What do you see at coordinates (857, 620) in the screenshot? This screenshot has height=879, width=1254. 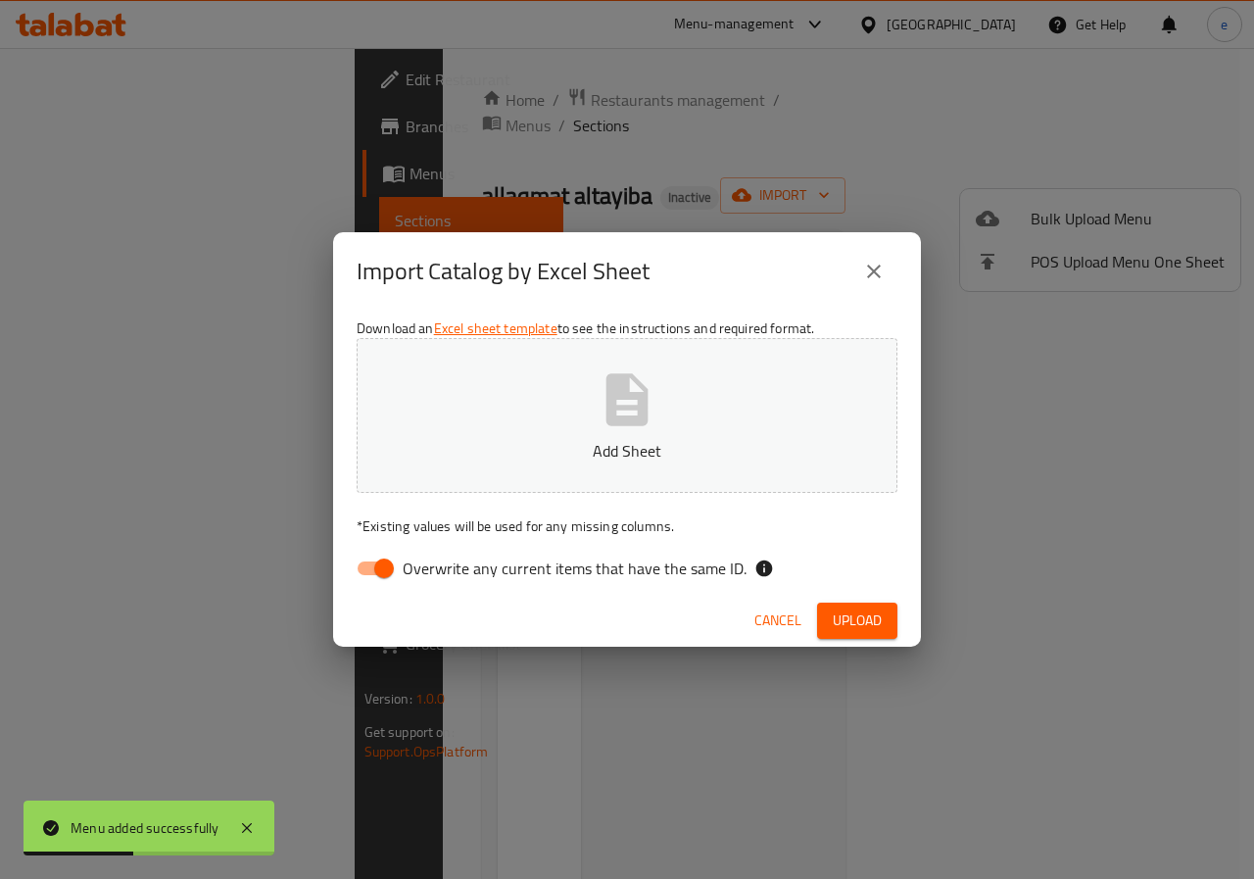 I see `button: Upload` at bounding box center [857, 620].